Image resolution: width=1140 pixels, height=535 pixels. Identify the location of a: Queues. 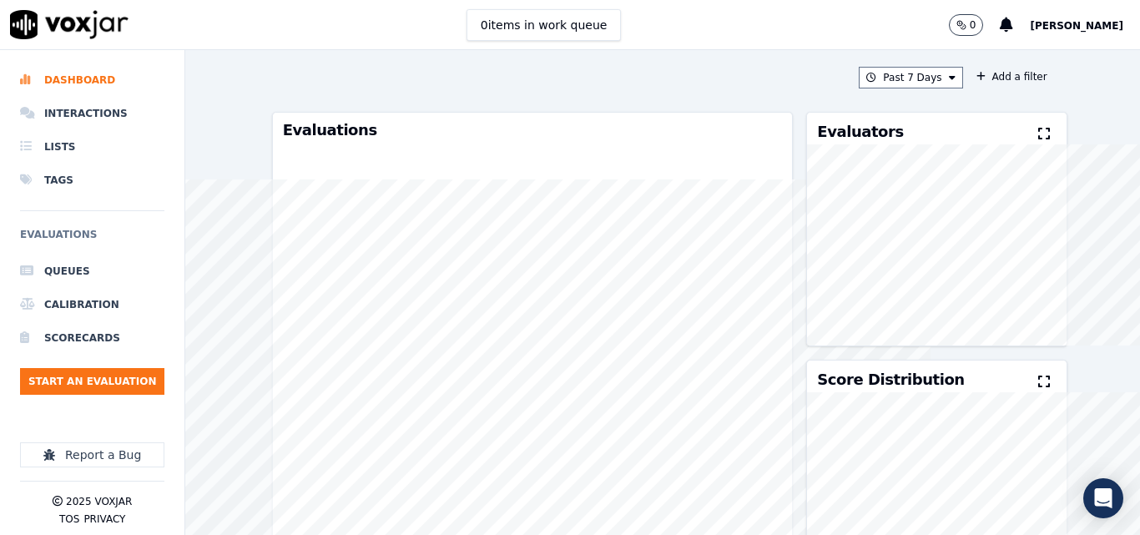
(92, 271).